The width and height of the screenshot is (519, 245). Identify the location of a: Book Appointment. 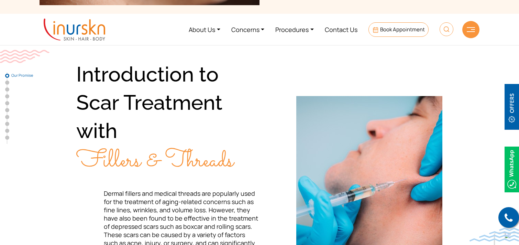
(398, 30).